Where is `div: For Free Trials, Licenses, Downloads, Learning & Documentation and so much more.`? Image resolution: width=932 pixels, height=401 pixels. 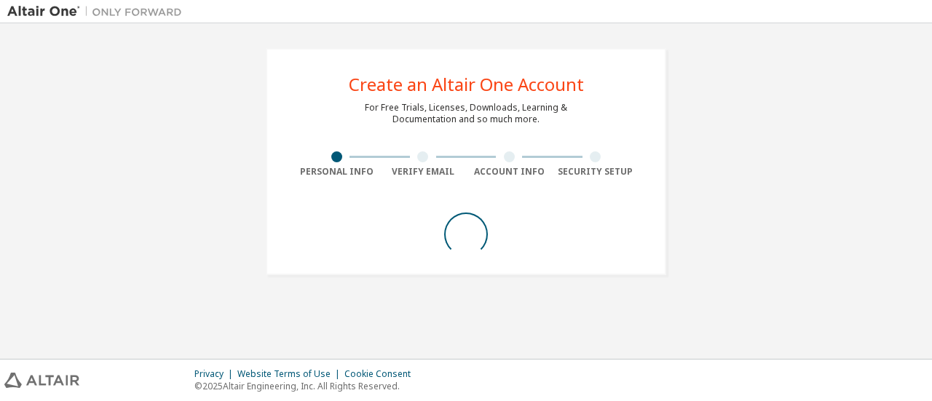 div: For Free Trials, Licenses, Downloads, Learning & Documentation and so much more. is located at coordinates (466, 114).